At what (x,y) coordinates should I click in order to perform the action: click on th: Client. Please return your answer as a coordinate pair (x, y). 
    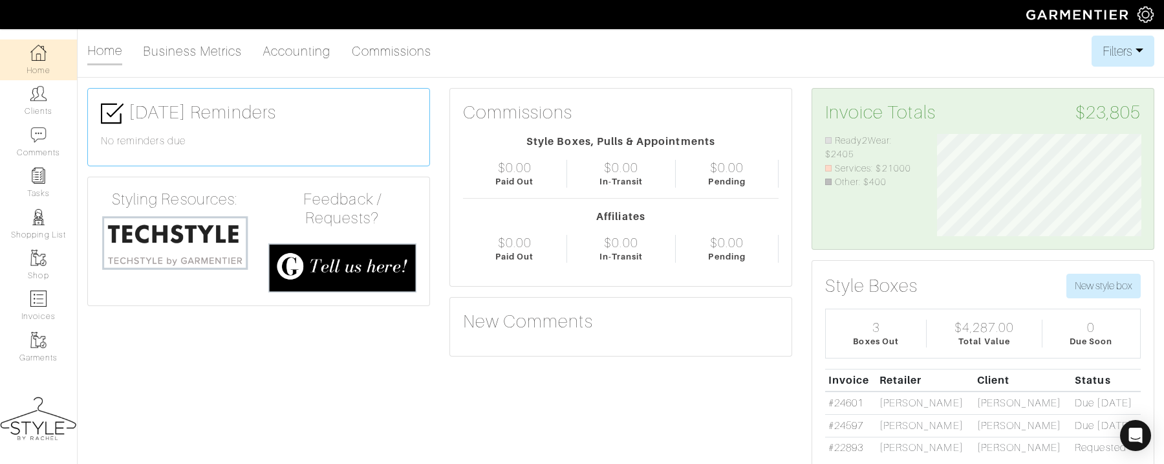
    Looking at the image, I should click on (1022, 379).